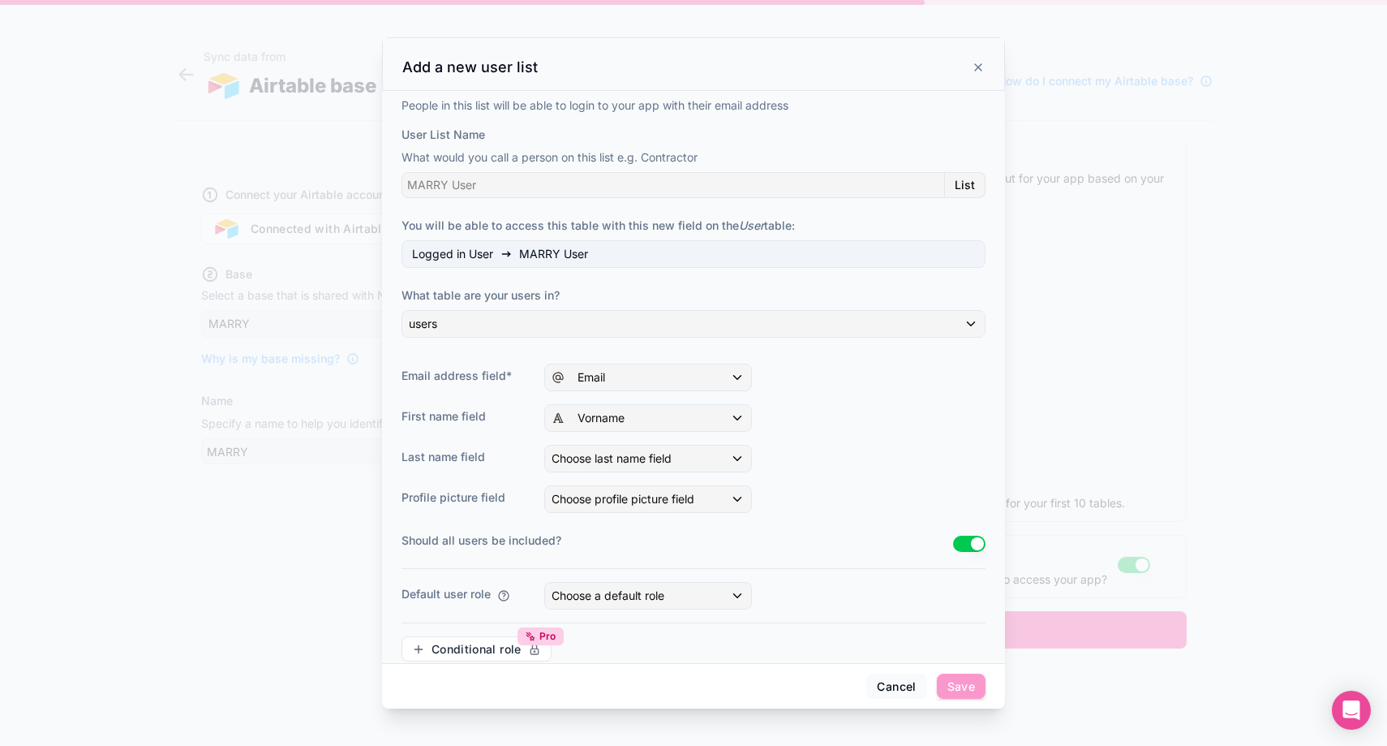 The image size is (1387, 746). What do you see at coordinates (612, 458) in the screenshot?
I see `span: Choose last name field` at bounding box center [612, 458].